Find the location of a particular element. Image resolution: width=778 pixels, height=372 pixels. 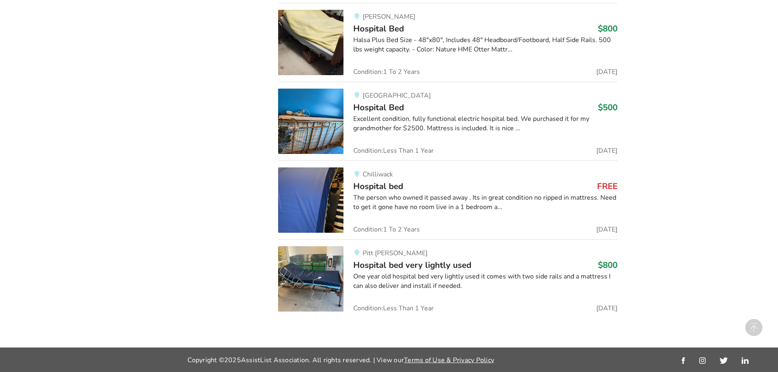

div: Halsa Plus Bed Size - 48"x80", Includes 48" Headboard/Footboard, Half Side Rails. 500 lbs weight ... is located at coordinates (485, 45).